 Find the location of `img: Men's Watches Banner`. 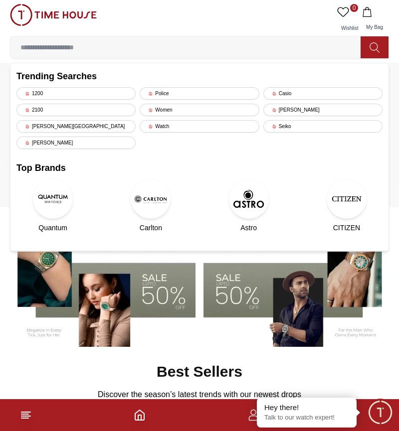

img: Men's Watches Banner is located at coordinates (296, 282).